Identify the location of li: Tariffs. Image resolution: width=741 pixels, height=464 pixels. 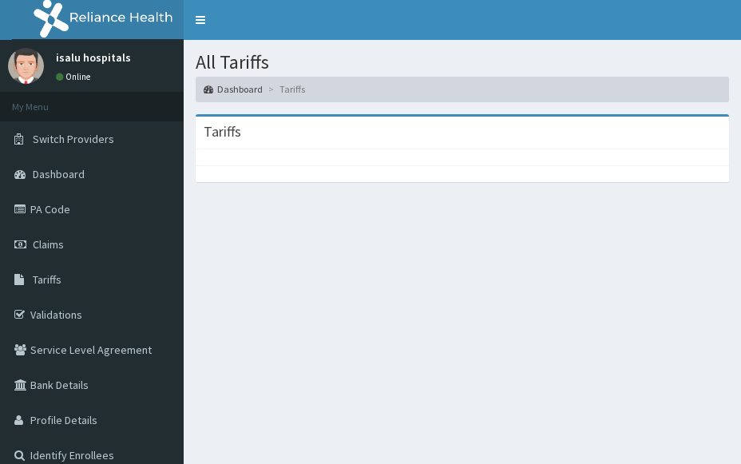
(284, 89).